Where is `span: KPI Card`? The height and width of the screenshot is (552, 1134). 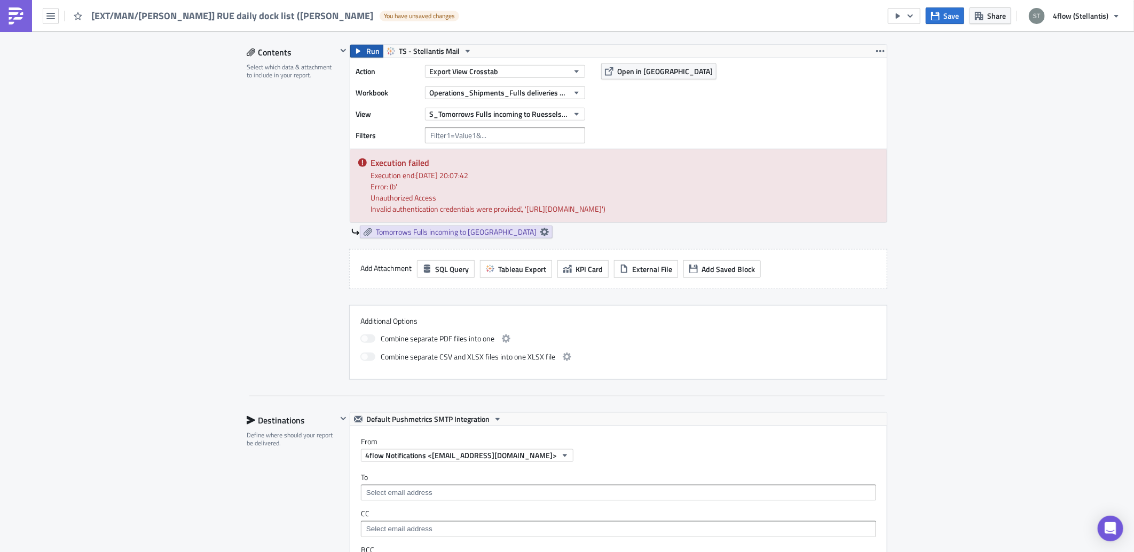
span: KPI Card is located at coordinates (589, 269).